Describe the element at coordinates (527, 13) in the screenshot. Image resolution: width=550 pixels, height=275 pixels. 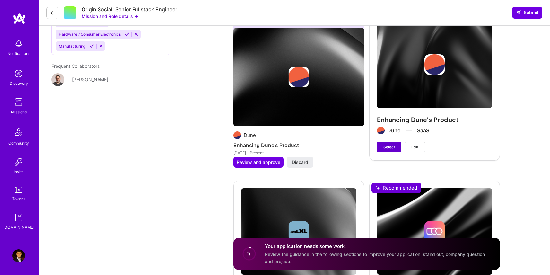
I see `button: Submit` at that location.